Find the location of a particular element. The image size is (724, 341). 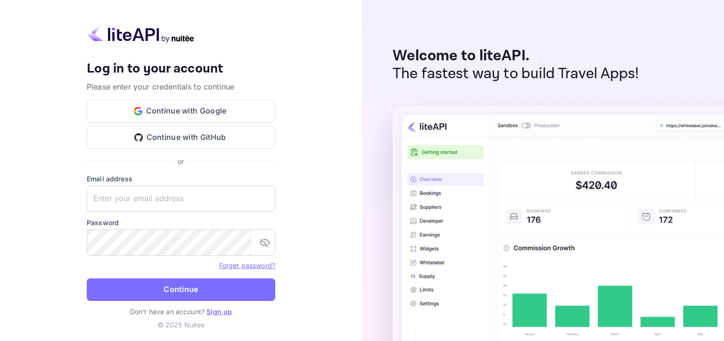

p: The fastest way to build Travel Apps! is located at coordinates (516, 74).